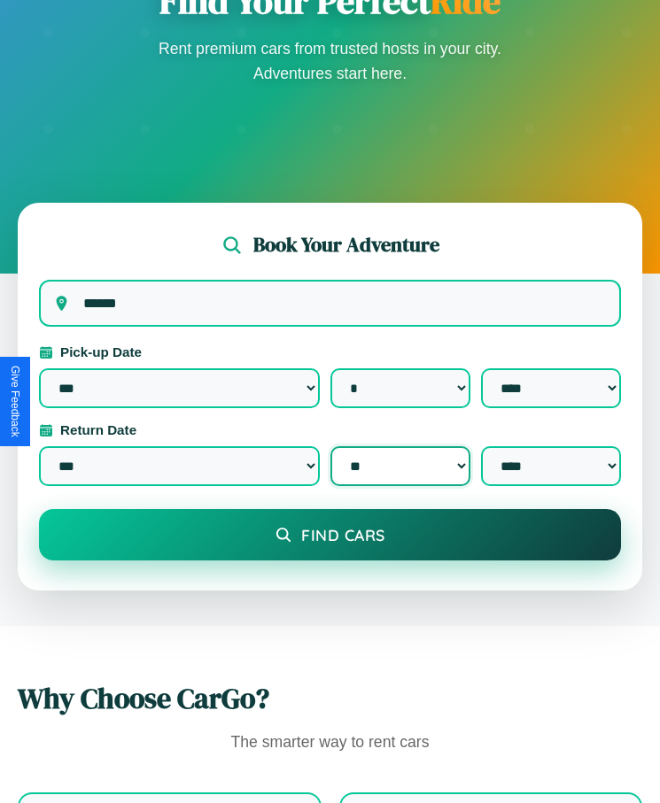  I want to click on button: Find Cars, so click(330, 535).